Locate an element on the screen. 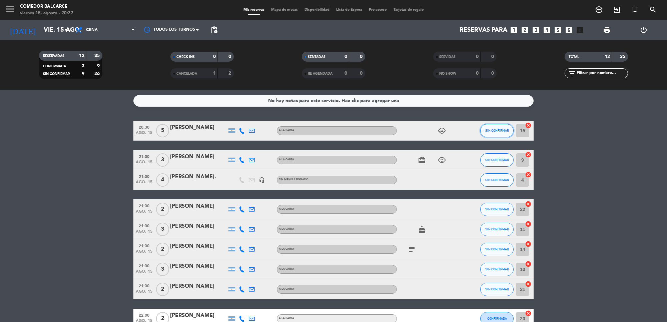 The height and width of the screenshot is (322, 667). i: looks_5 is located at coordinates (558, 30).